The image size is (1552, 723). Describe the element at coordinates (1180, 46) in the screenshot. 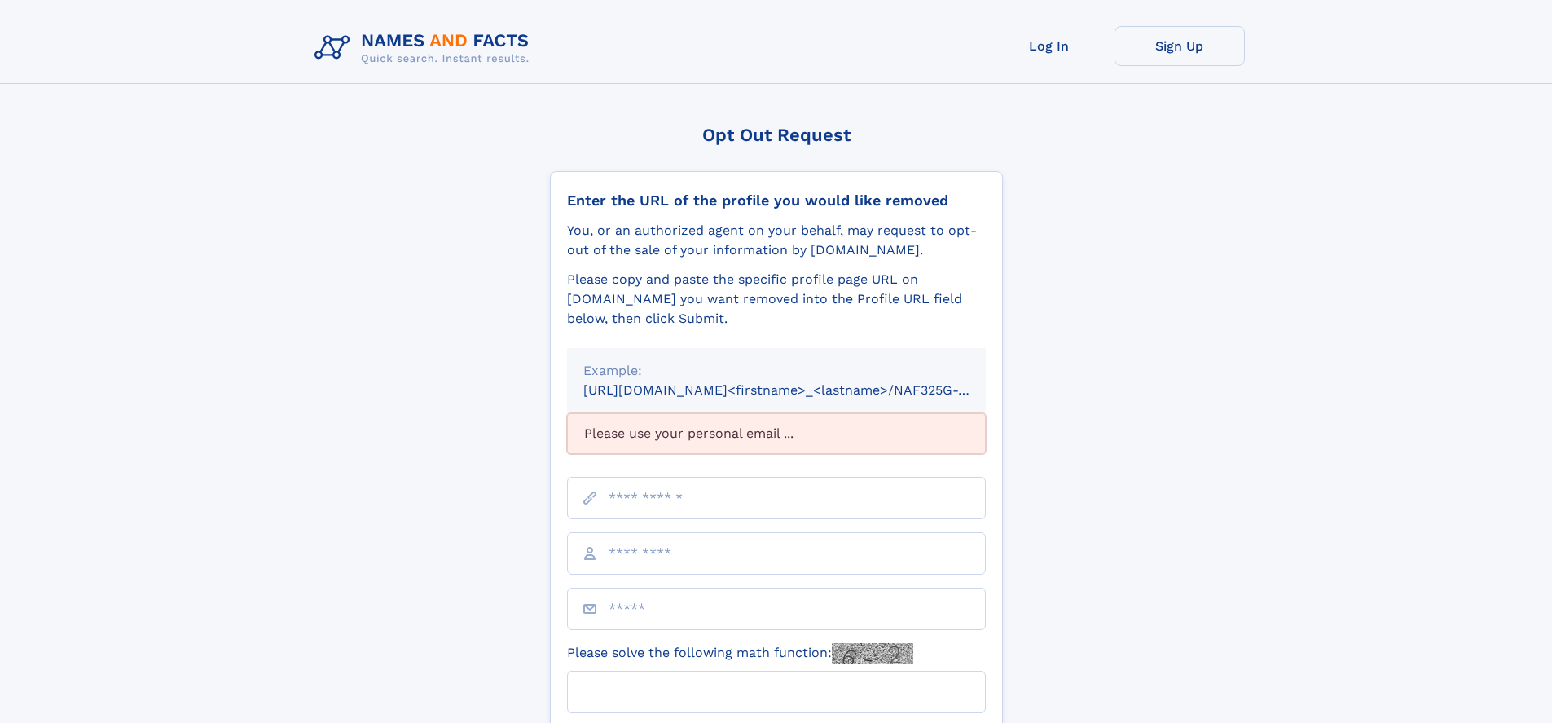

I see `a: Sign Up` at that location.